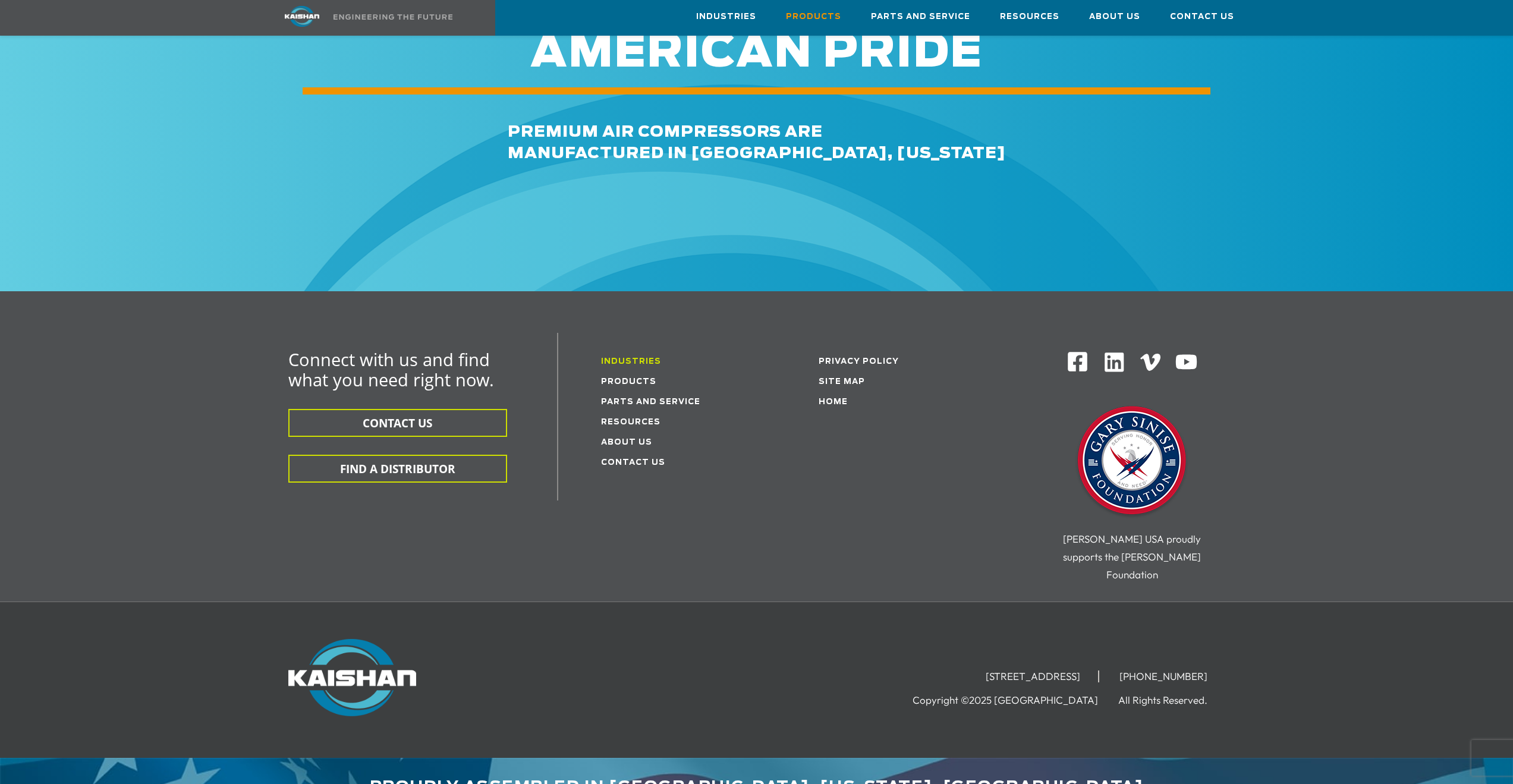  Describe the element at coordinates (920, 17) in the screenshot. I see `span: Parts and Service` at that location.